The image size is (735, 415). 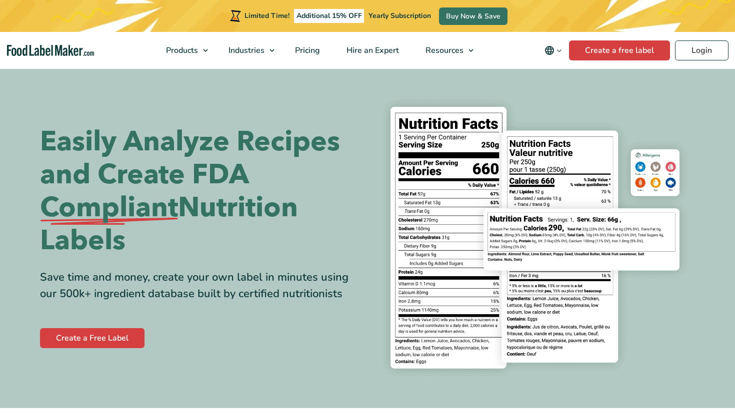 What do you see at coordinates (92, 338) in the screenshot?
I see `a: Create a Free Label` at bounding box center [92, 338].